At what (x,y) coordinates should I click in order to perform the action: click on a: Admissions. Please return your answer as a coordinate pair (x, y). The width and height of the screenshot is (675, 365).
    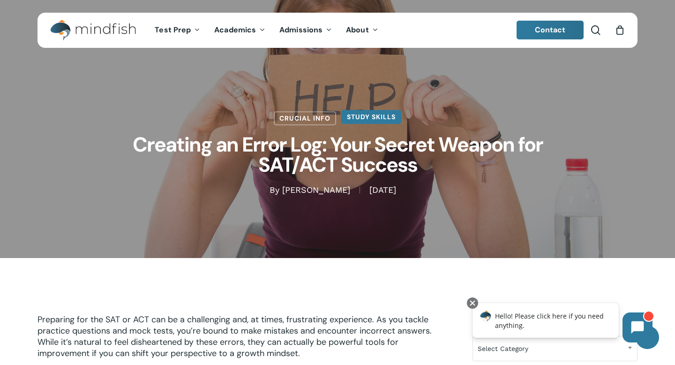
    Looking at the image, I should click on (306, 30).